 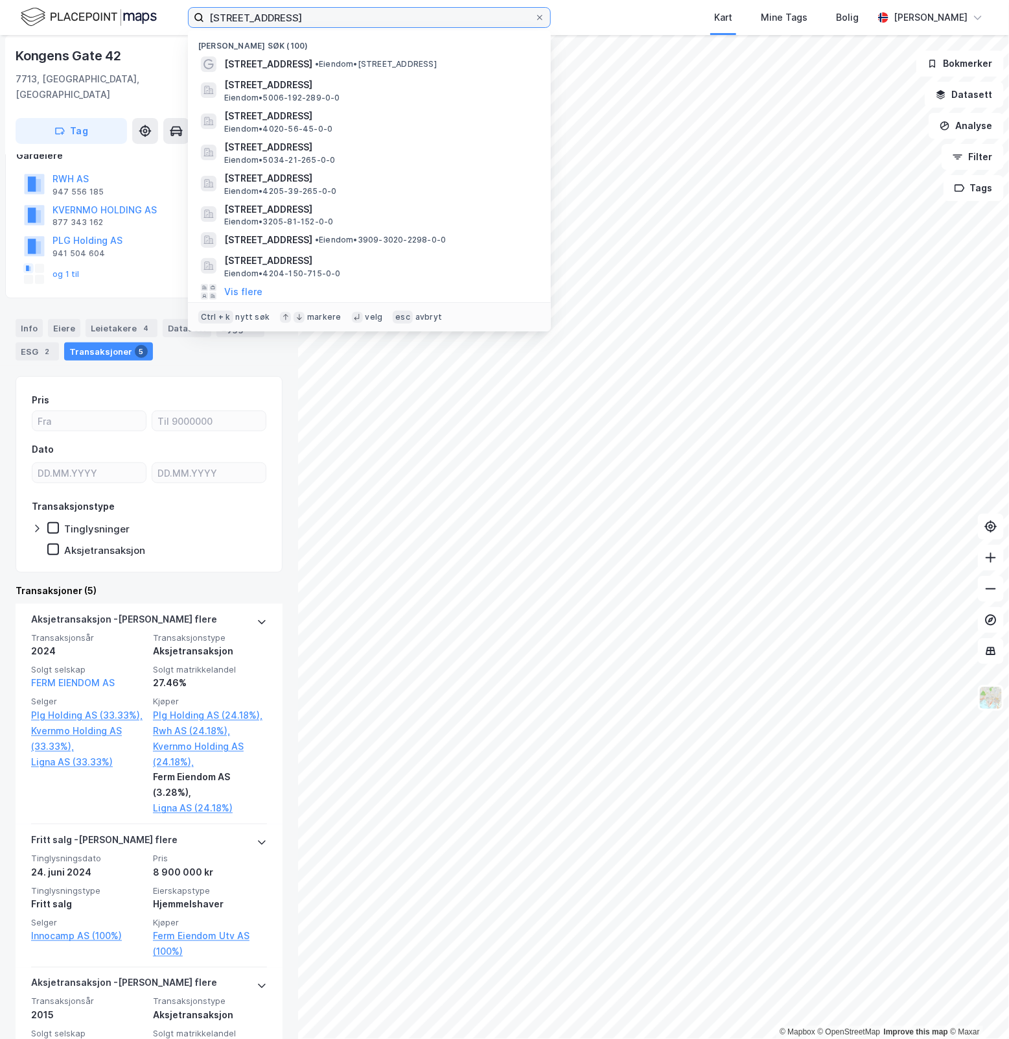 What do you see at coordinates (141, 351) in the screenshot?
I see `div: 5` at bounding box center [141, 351].